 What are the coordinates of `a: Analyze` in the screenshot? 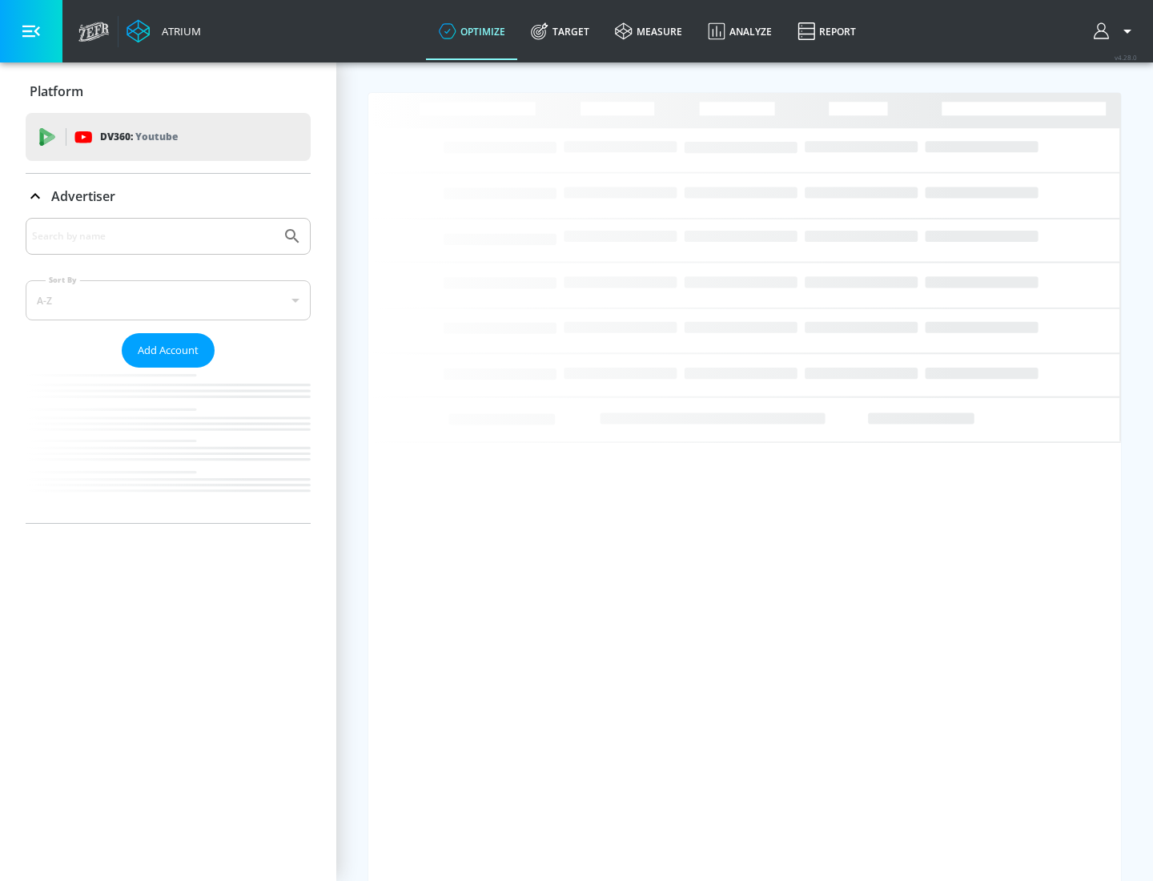 It's located at (740, 31).